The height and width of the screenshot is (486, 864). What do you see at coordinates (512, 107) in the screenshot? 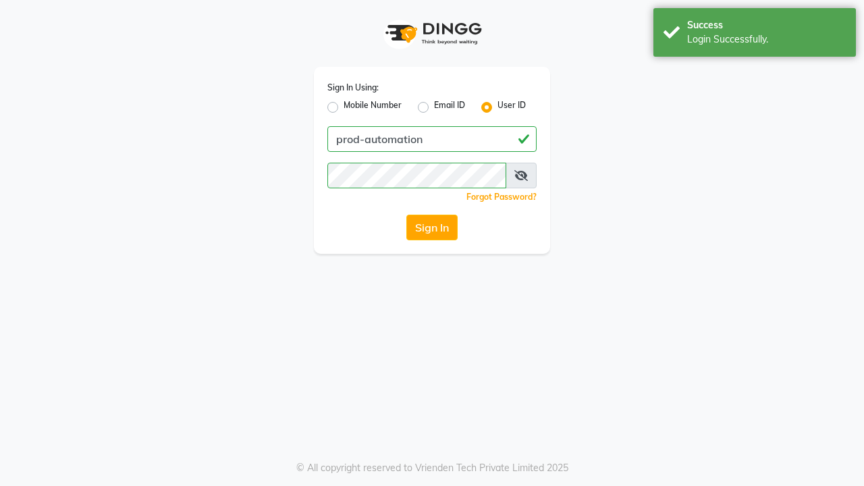
I see `label: User ID` at bounding box center [512, 107].